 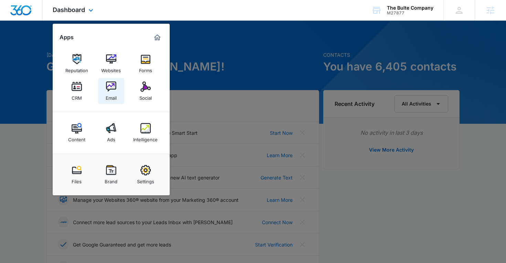 What do you see at coordinates (77, 133) in the screenshot?
I see `a: Content` at bounding box center [77, 133].